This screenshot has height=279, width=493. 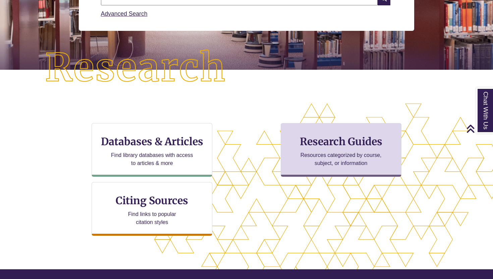 I want to click on a: Databases & Articles Find library databases with access to articles & more, so click(x=152, y=150).